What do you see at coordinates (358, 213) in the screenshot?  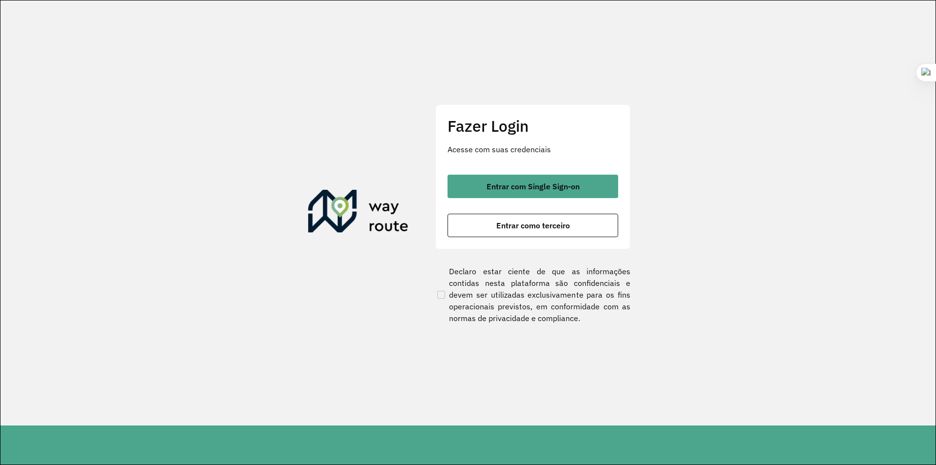 I see `img: Roteirizador AmbevTech` at bounding box center [358, 213].